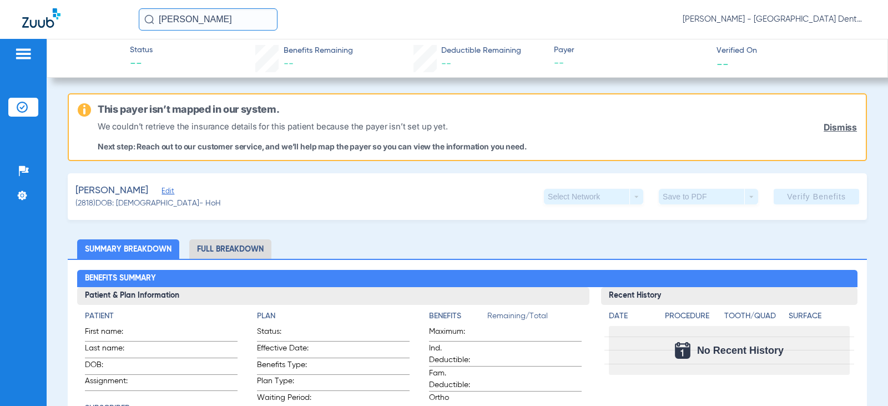 This screenshot has height=406, width=888. I want to click on span: Maximum:, so click(456, 333).